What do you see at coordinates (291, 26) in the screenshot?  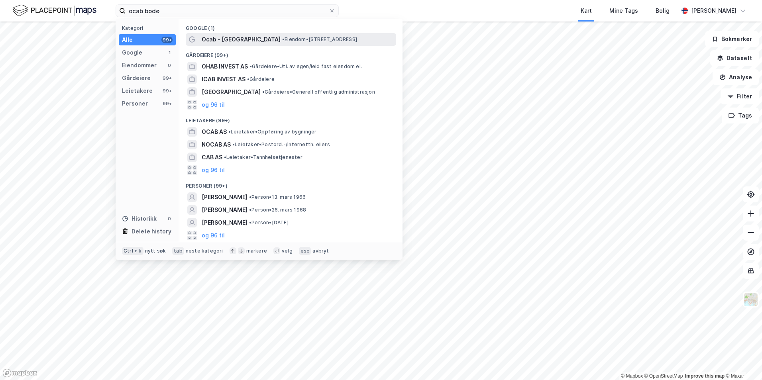 I see `div: Google (1)` at bounding box center [291, 26].